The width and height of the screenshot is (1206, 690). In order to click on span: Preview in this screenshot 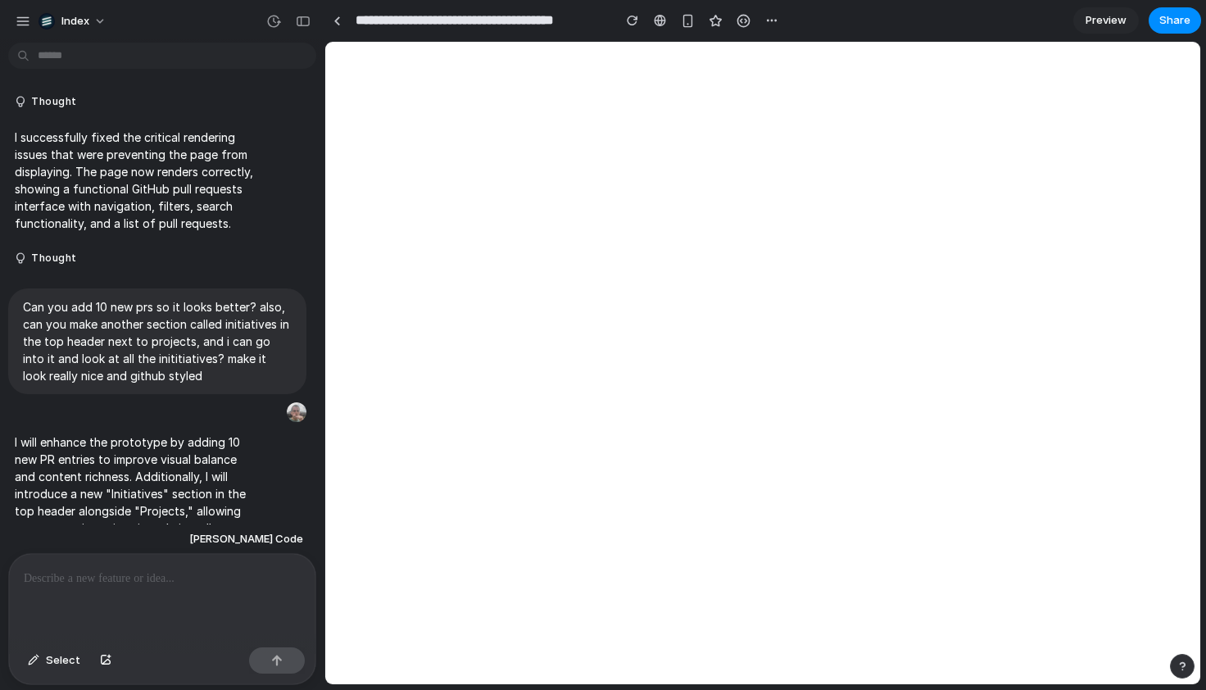, I will do `click(1106, 20)`.